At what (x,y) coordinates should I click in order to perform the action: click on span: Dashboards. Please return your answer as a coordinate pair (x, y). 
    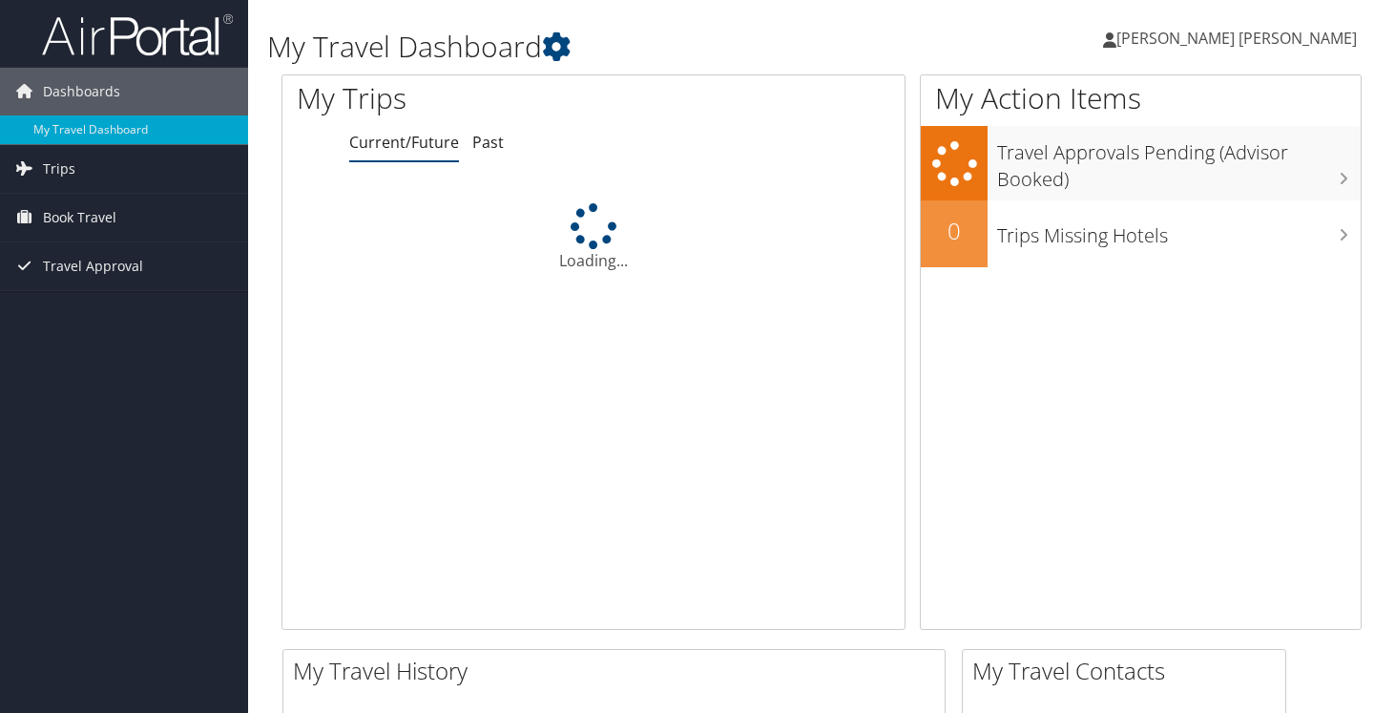
    Looking at the image, I should click on (81, 92).